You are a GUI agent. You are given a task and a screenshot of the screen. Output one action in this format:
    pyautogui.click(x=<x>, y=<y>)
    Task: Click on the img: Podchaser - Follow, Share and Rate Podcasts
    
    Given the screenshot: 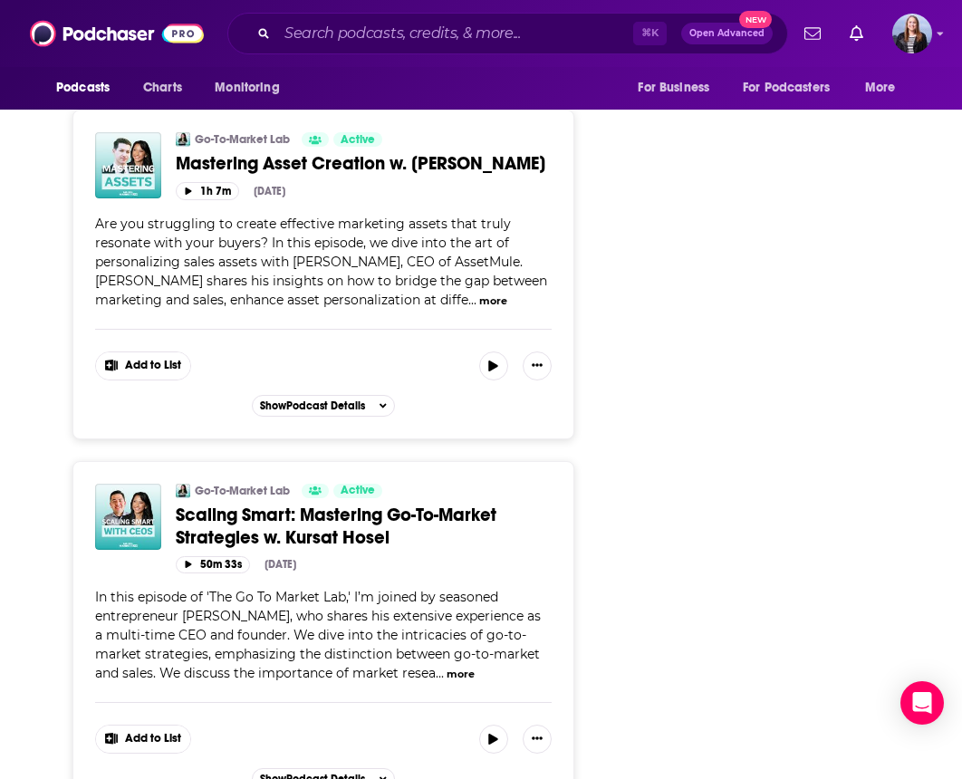 What is the action you would take?
    pyautogui.click(x=117, y=34)
    